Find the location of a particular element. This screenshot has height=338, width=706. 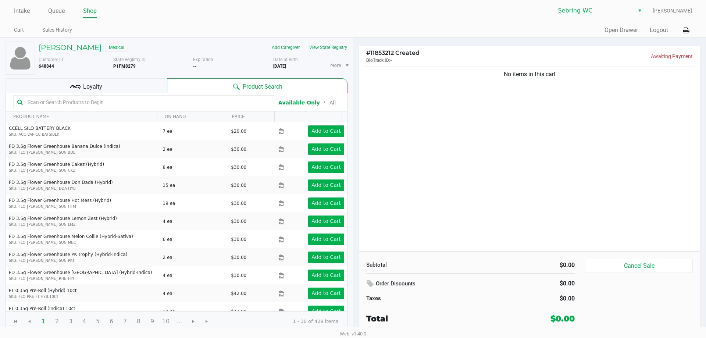

td: 6 ea is located at coordinates (194, 239).